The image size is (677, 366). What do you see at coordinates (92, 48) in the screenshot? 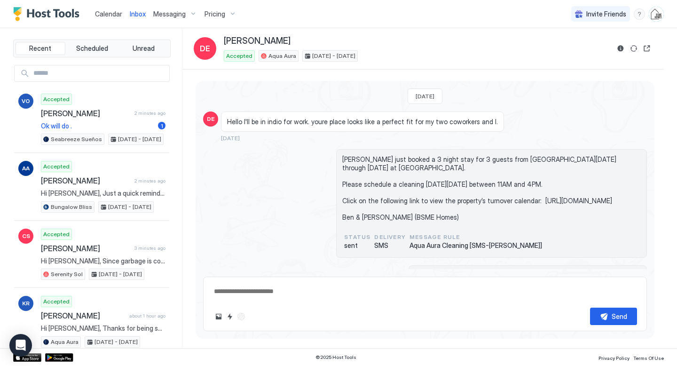
I see `div: tab-group` at bounding box center [92, 48].